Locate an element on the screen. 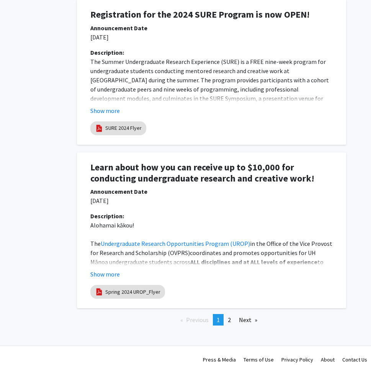 This screenshot has width=371, height=373. span: Aloha is located at coordinates (98, 225).